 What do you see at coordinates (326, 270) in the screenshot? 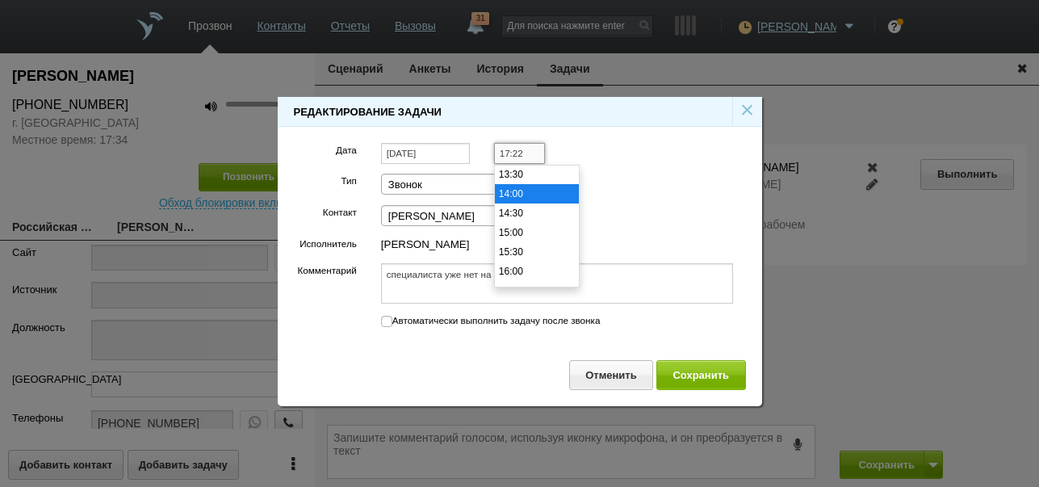
I see `label: Комментарий` at bounding box center [326, 270].